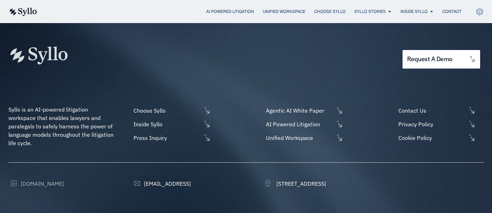 Image resolution: width=492 pixels, height=213 pixels. Describe the element at coordinates (431, 110) in the screenshot. I see `span: Contact Us` at that location.